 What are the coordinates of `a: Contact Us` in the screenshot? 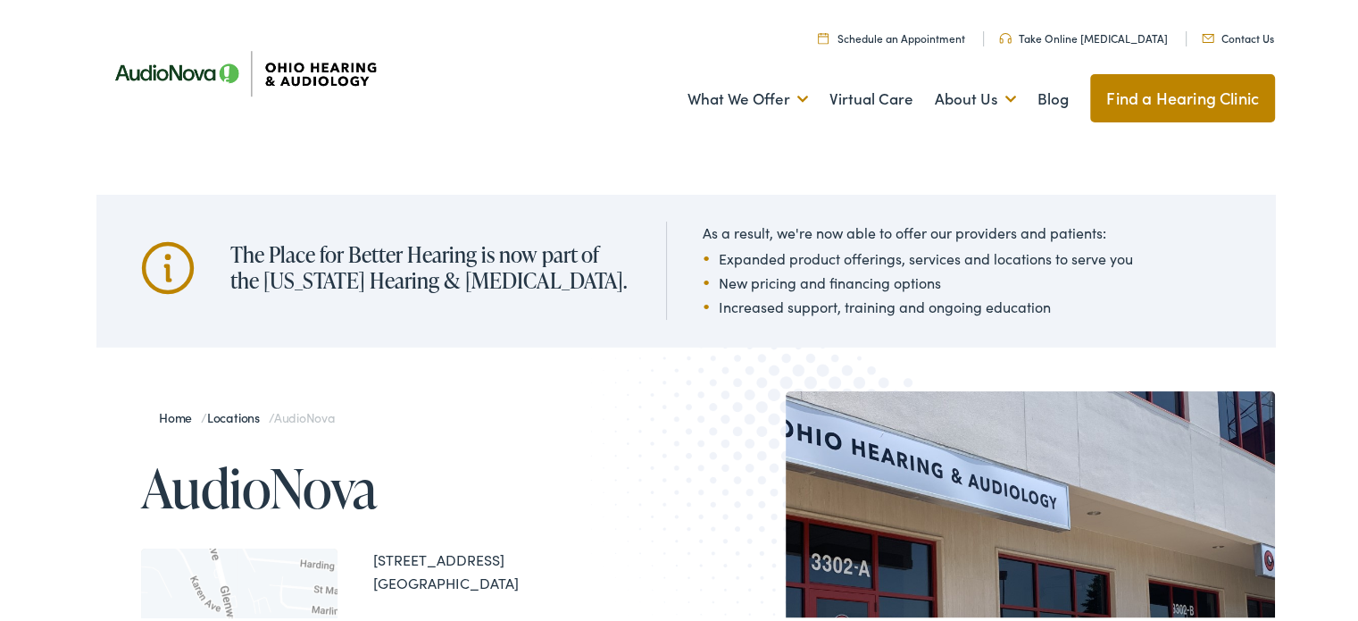 It's located at (1238, 35).